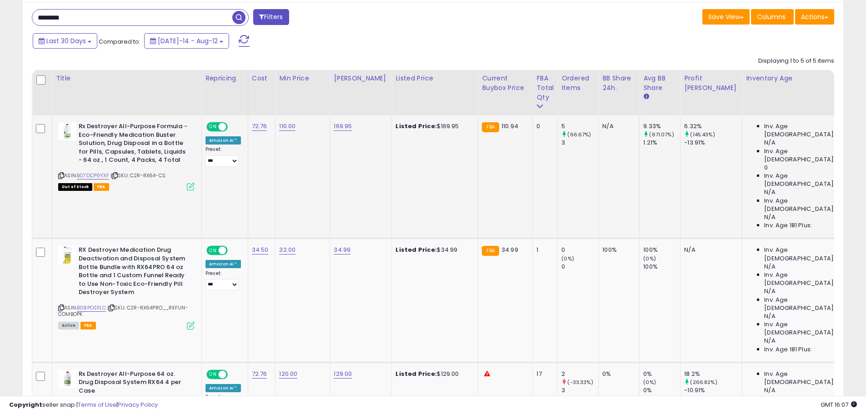  I want to click on span: 0, so click(766, 168).